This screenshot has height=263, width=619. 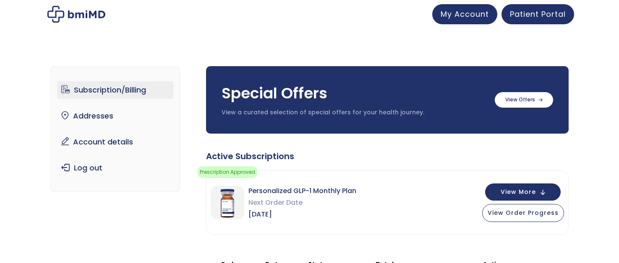 What do you see at coordinates (302, 191) in the screenshot?
I see `span: Personalized GLP-1 Monthly Plan` at bounding box center [302, 191].